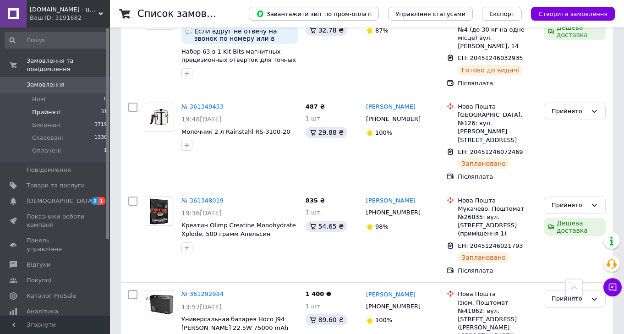 The width and height of the screenshot is (624, 334). Describe the element at coordinates (315, 200) in the screenshot. I see `span: 835 ₴` at that location.